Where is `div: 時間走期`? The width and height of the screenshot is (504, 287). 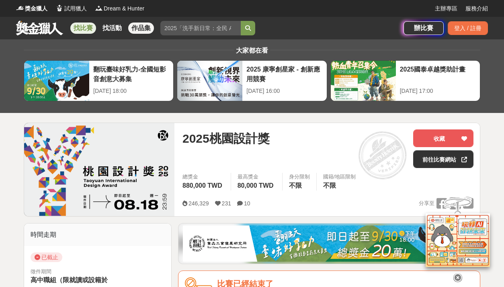 div: 時間走期 is located at coordinates (98, 235).